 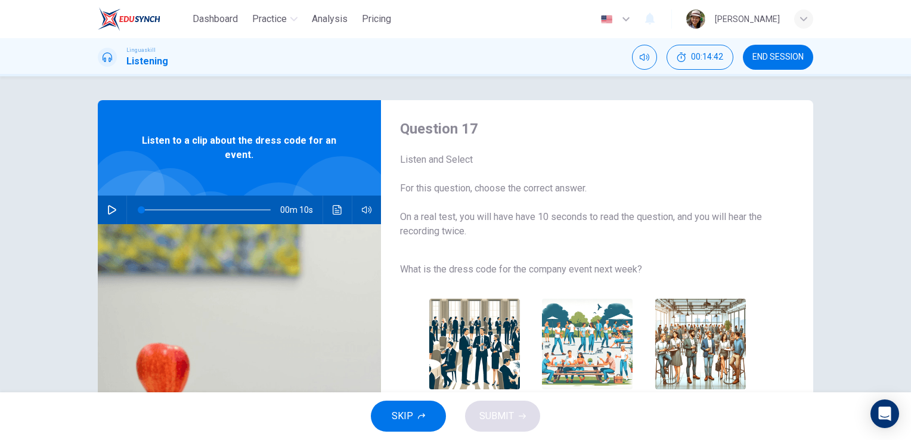 I want to click on a: EduSynch logo, so click(x=142, y=19).